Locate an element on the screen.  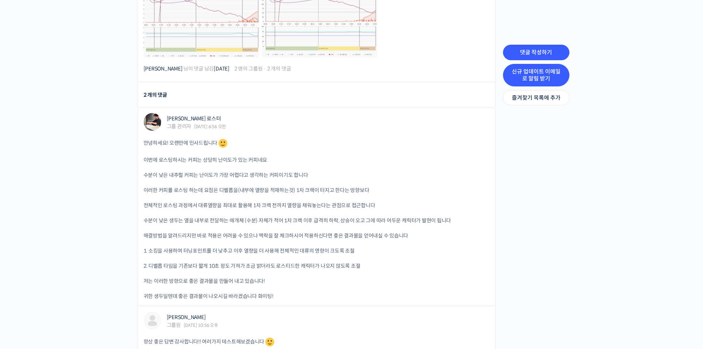
p: 2. 디벨롭 타임을 기존보다 짧게 10초 정도 가져가 조금 밝더라도 로스티드한 캐릭터가 나오지 않도록 조절 is located at coordinates (317, 266).